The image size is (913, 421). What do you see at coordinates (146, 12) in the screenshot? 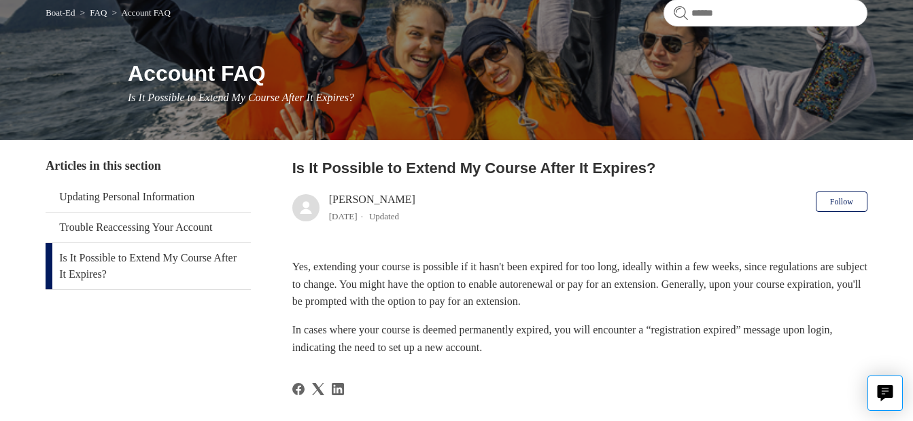
I see `a: Account FAQ` at bounding box center [146, 12].